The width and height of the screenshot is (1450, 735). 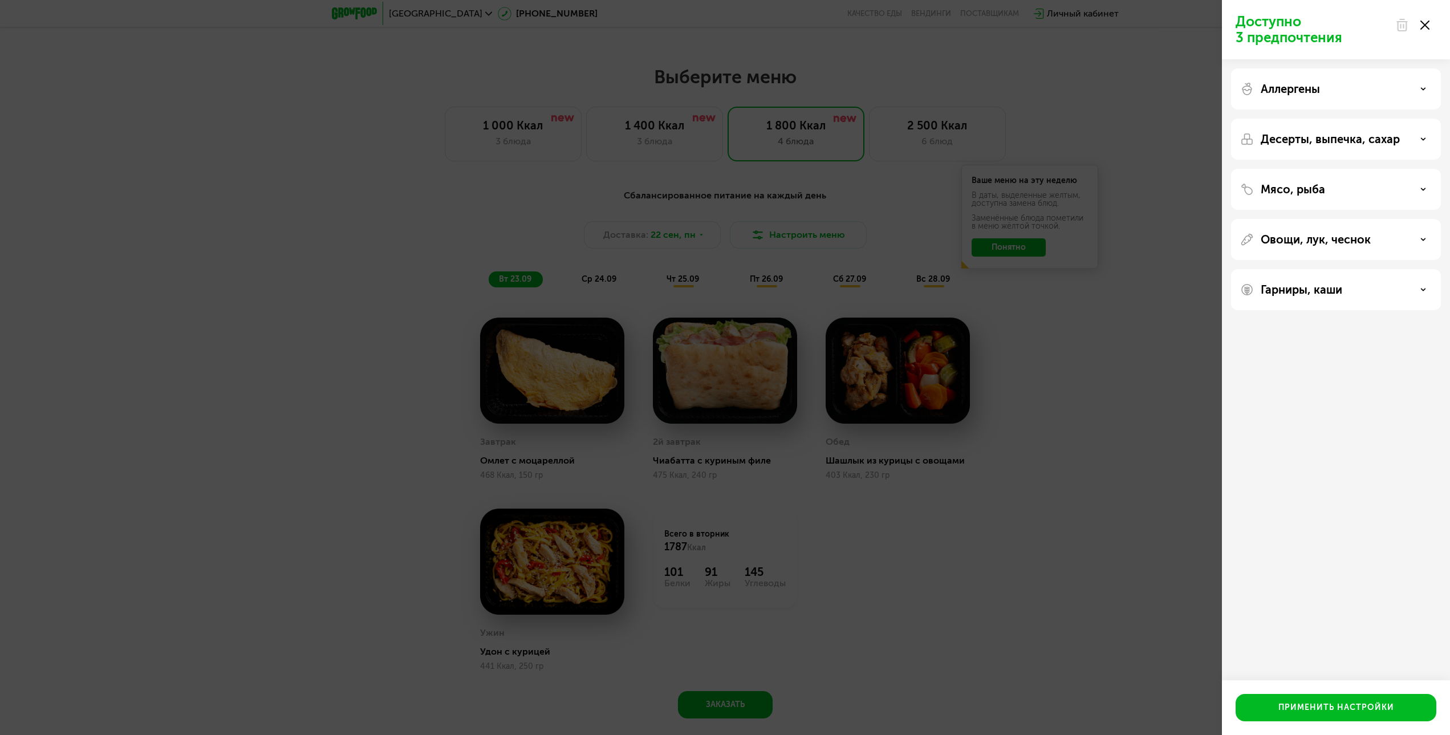 What do you see at coordinates (1315, 239) in the screenshot?
I see `p: Овощи, лук, чеснок` at bounding box center [1315, 239].